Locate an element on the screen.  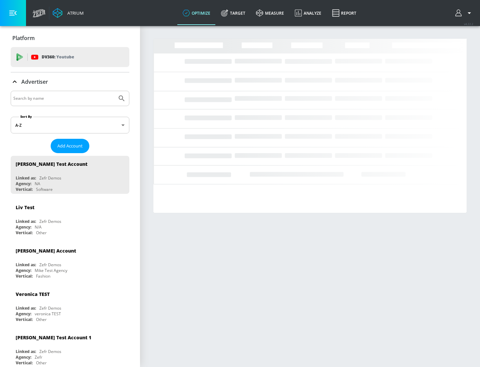
a: Analyze is located at coordinates (308, 13).